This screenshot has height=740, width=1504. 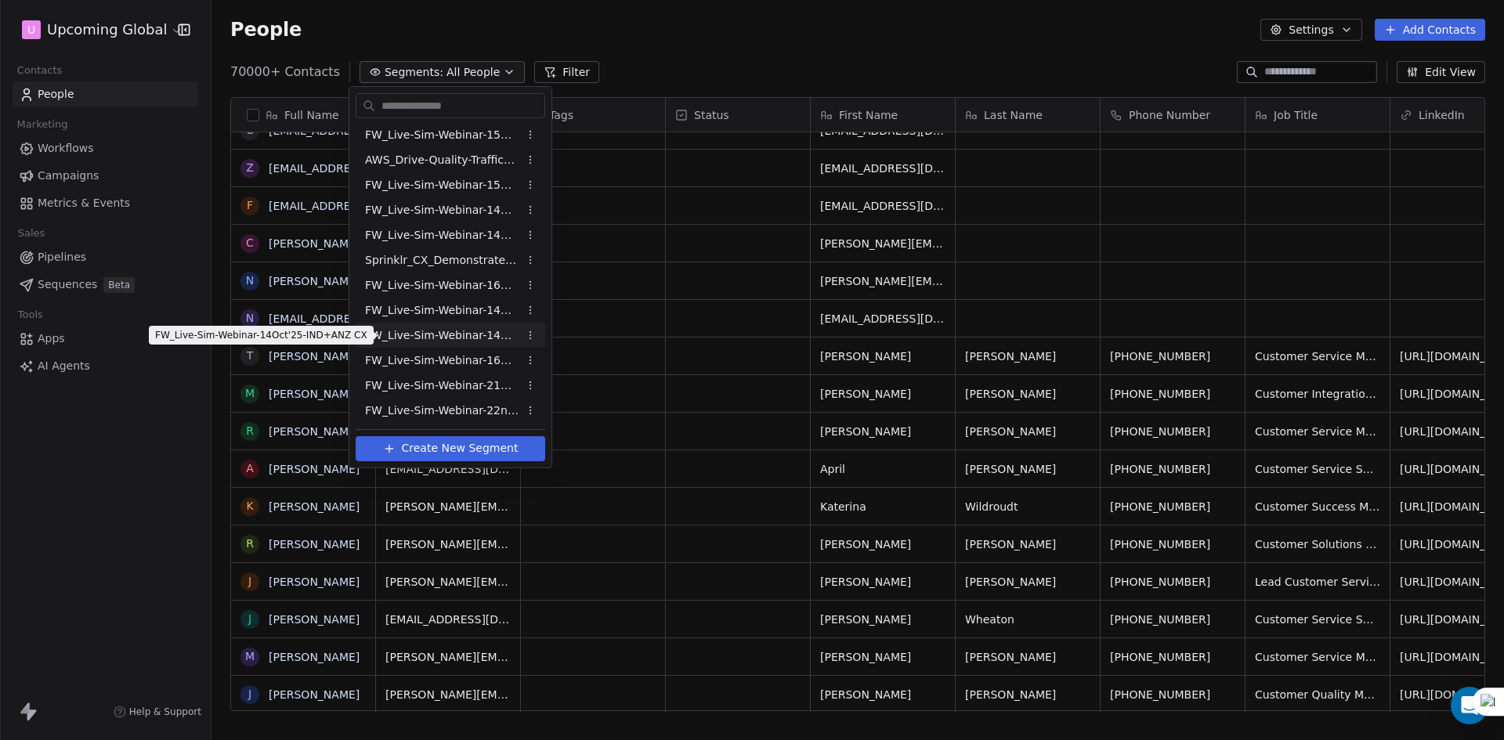 What do you see at coordinates (442, 310) in the screenshot?
I see `span: FW_Live-Sim-Webinar-14Oct'25-EU CX` at bounding box center [442, 310].